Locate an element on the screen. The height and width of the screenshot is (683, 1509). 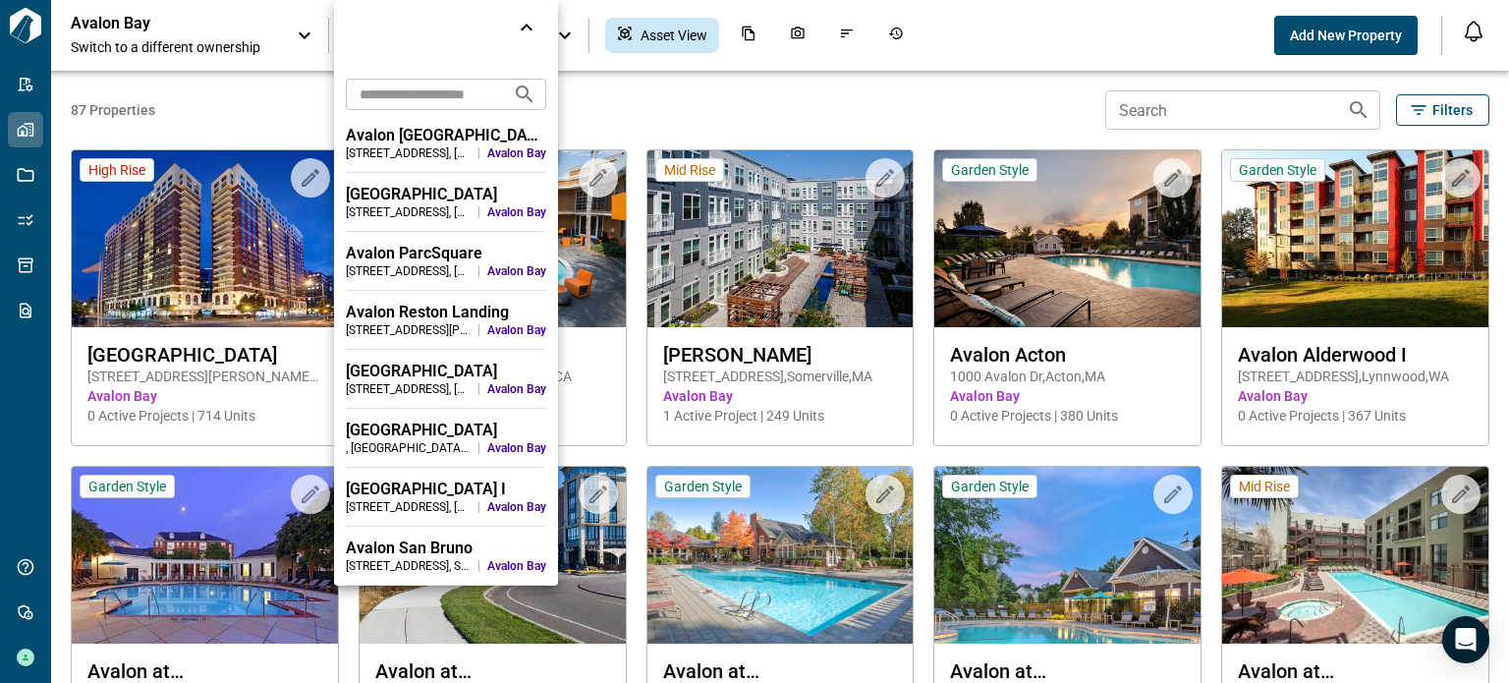
div: Avalon San Bruno is located at coordinates (446, 548).